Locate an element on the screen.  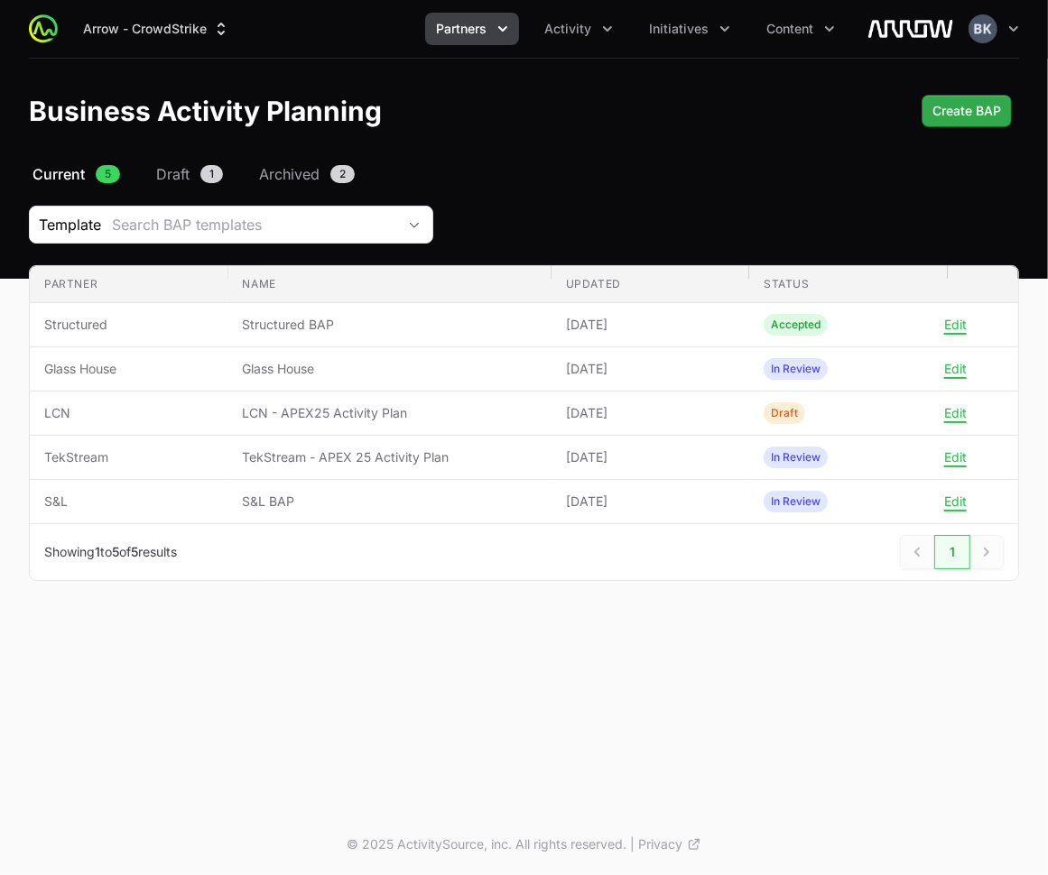
span: Create BAP is located at coordinates (966, 111).